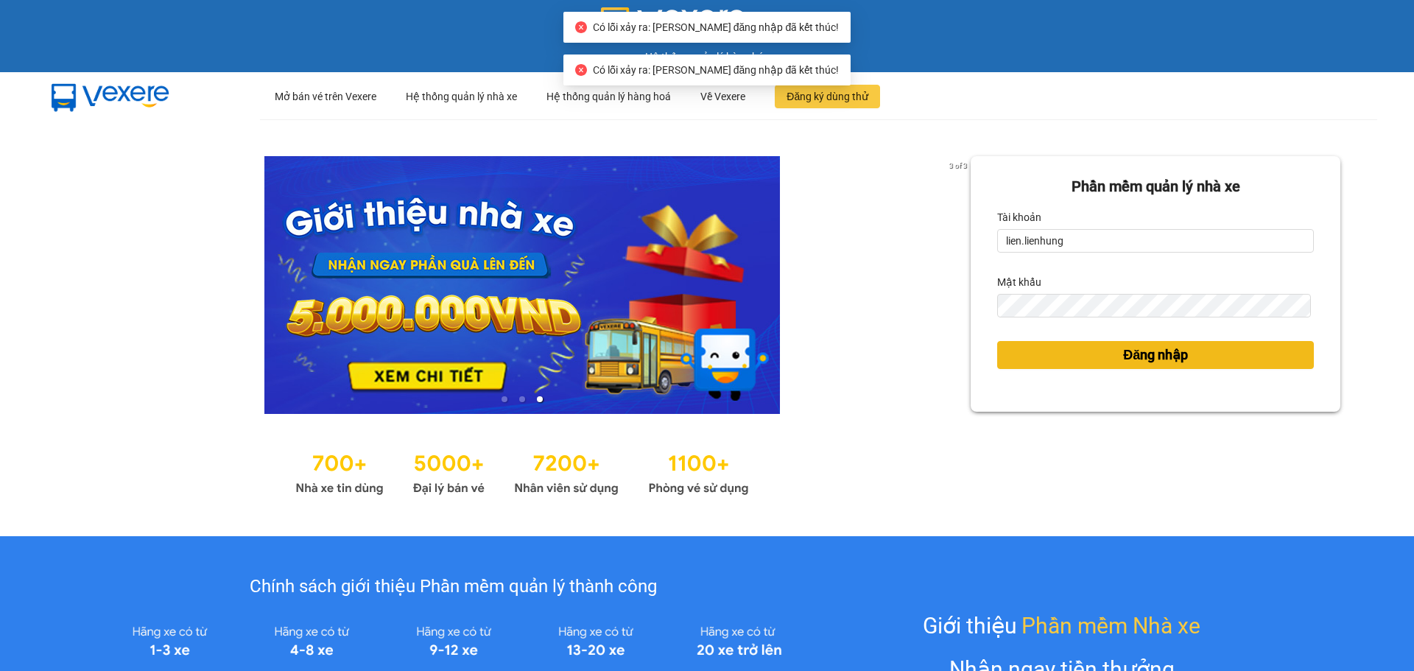 The image size is (1414, 671). I want to click on li: slide item 2, so click(522, 399).